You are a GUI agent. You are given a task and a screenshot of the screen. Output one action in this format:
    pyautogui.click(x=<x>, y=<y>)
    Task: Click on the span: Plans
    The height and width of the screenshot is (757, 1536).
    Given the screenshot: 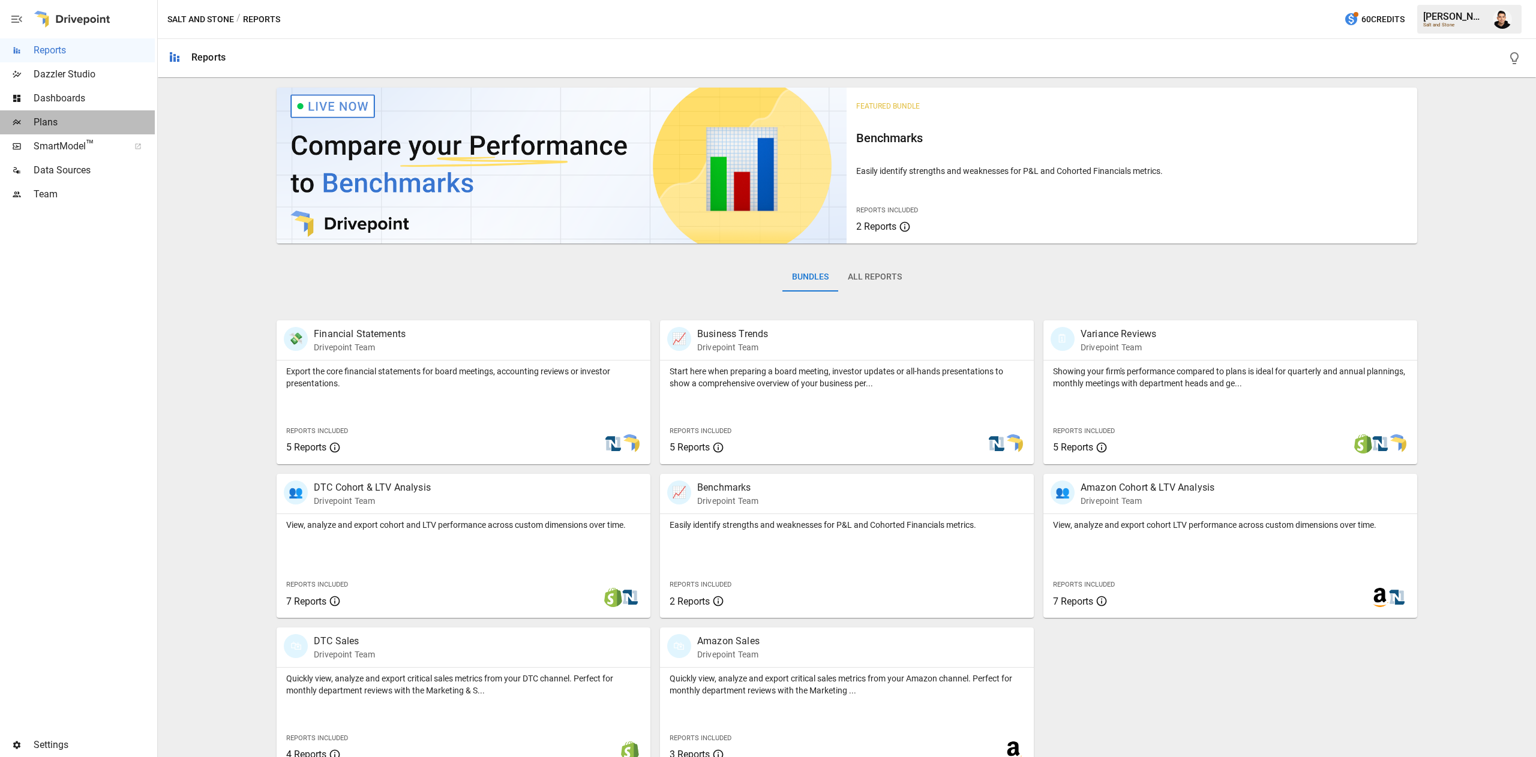 What is the action you would take?
    pyautogui.click(x=94, y=122)
    